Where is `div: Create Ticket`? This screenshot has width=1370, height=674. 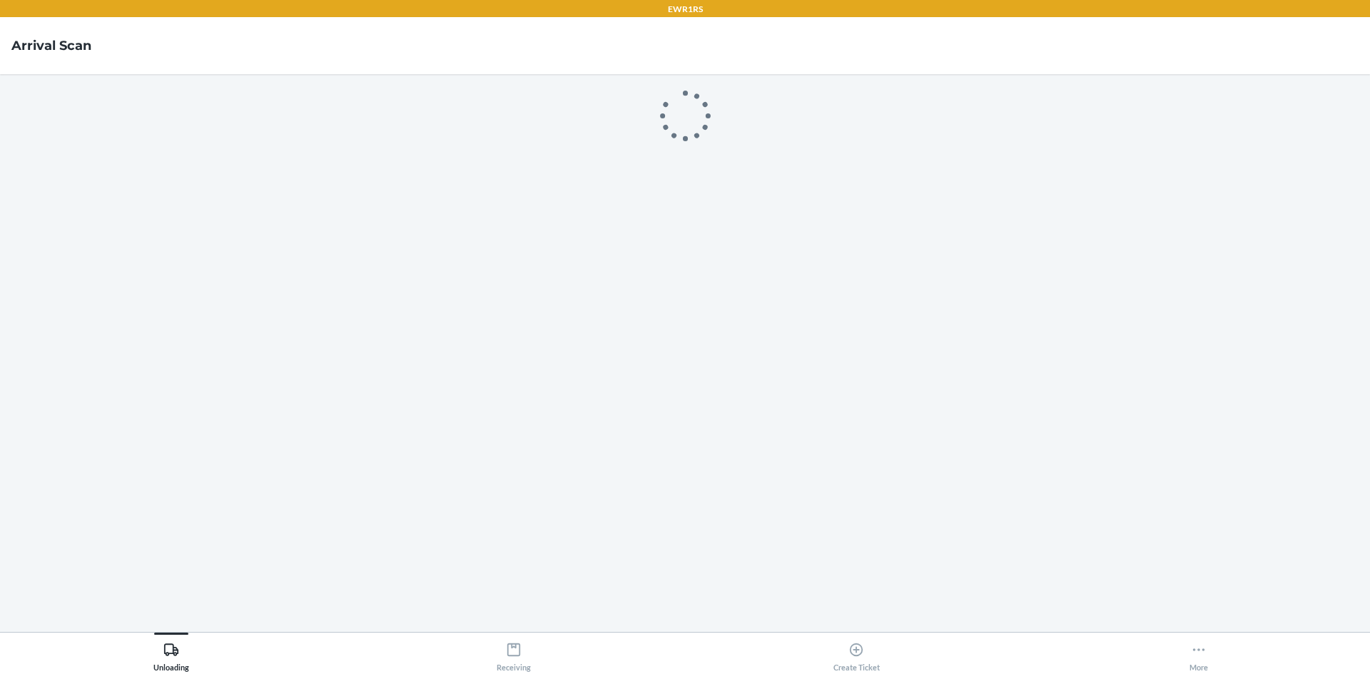 div: Create Ticket is located at coordinates (856, 654).